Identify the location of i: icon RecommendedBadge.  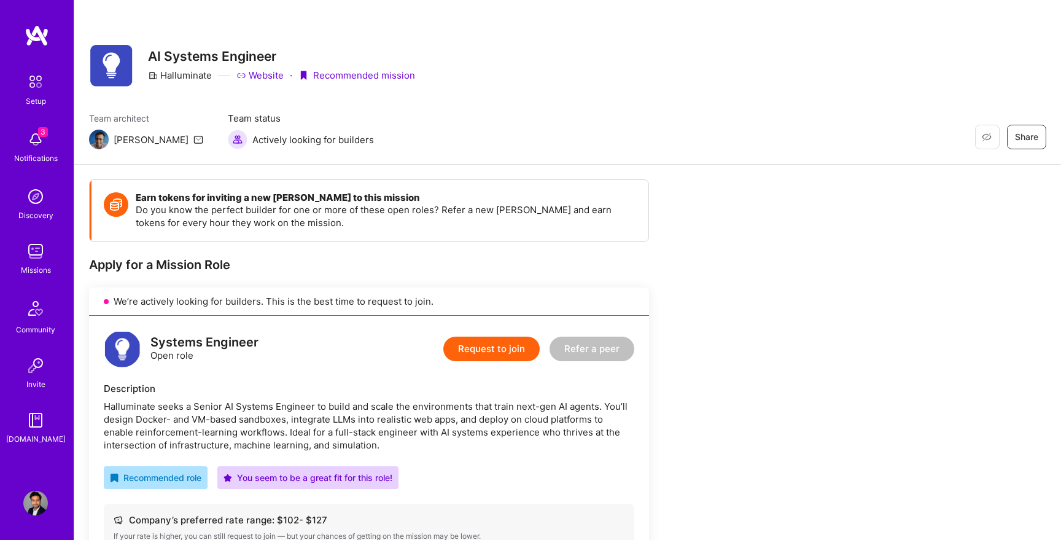
(114, 478).